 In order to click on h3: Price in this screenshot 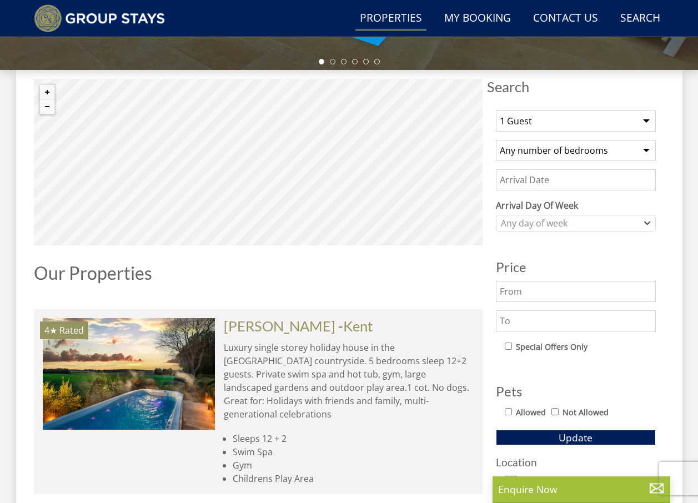, I will do `click(576, 267)`.